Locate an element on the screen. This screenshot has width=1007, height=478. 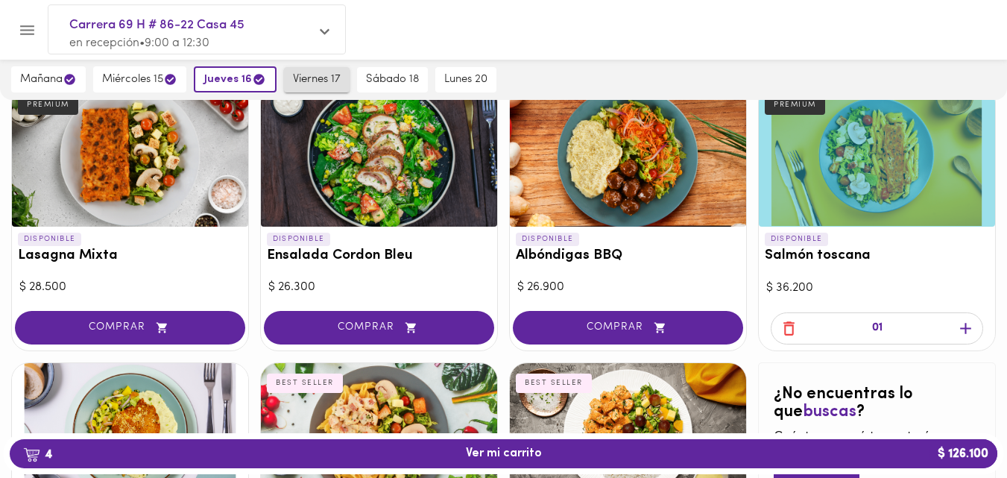
div: $ 36.200 is located at coordinates (876, 288).